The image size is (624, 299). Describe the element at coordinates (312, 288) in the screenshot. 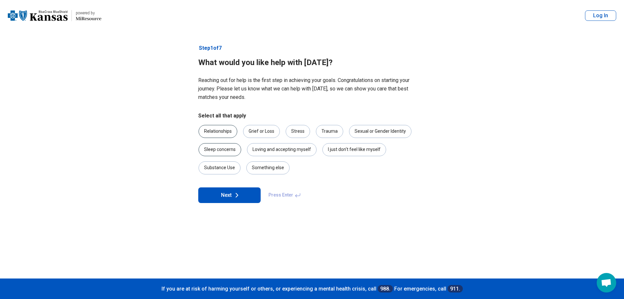

I see `p: If you are at risk of harming yourself or others, or experiencing a mental health crisis, call Fo...` at that location.